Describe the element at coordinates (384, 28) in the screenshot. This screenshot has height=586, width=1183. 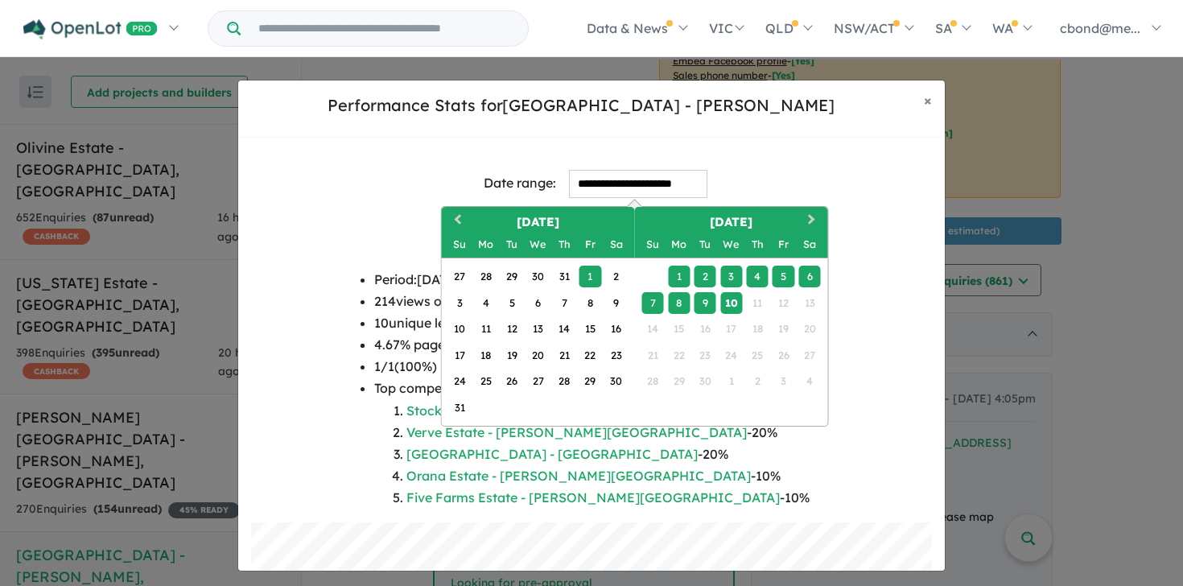
I see `input: Try estate name, suburb, builder or developer` at that location.